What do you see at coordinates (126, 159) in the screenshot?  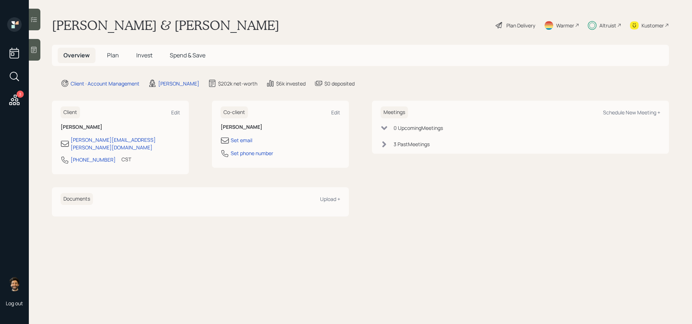 I see `div: CST` at bounding box center [126, 159].